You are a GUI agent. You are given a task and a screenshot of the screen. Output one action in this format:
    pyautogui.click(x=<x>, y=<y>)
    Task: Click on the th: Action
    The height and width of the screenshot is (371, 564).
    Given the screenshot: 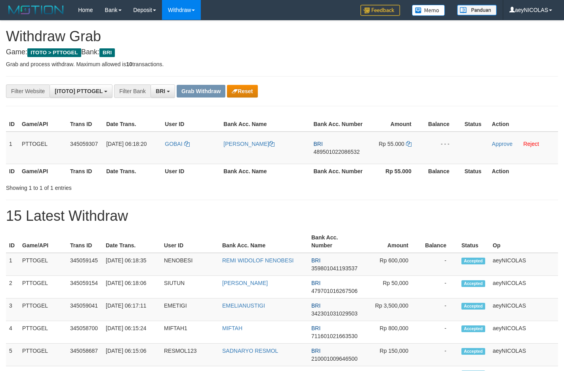 What is the action you would take?
    pyautogui.click(x=524, y=171)
    